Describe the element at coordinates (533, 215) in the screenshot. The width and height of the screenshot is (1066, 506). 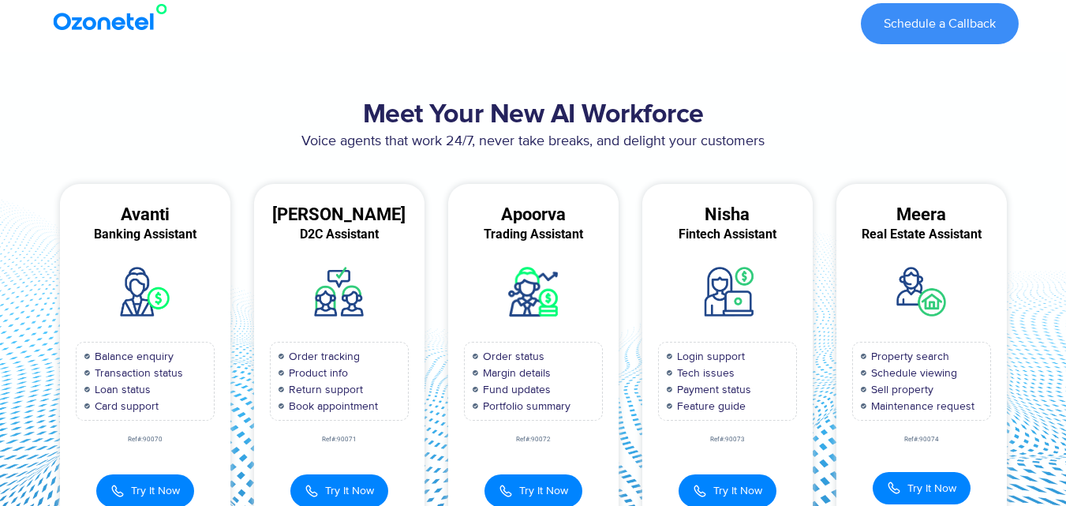
I see `div: Apoorva` at that location.